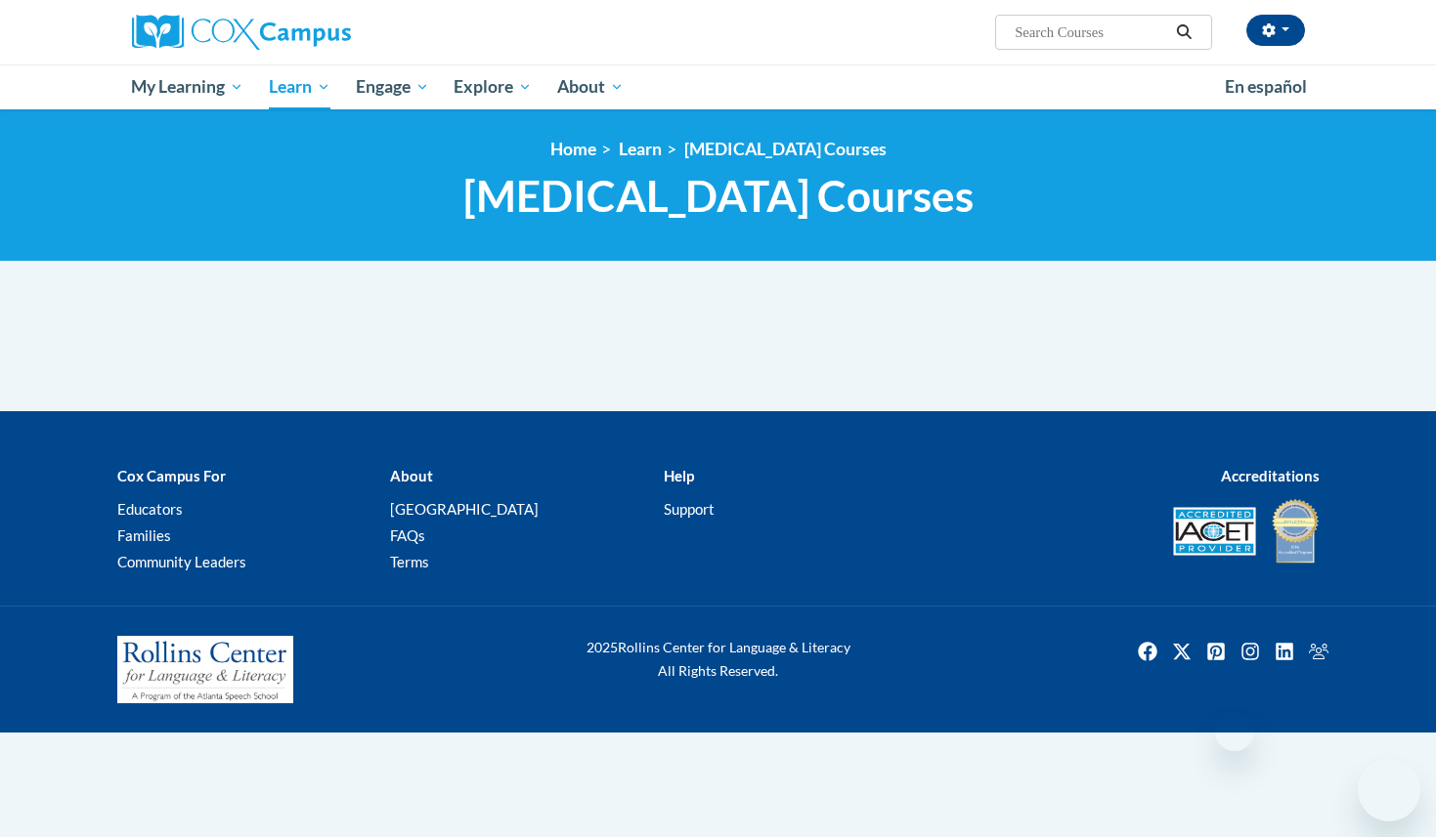 This screenshot has height=837, width=1436. What do you see at coordinates (1214, 532) in the screenshot?
I see `img: Accredited IACET® Provider` at bounding box center [1214, 532].